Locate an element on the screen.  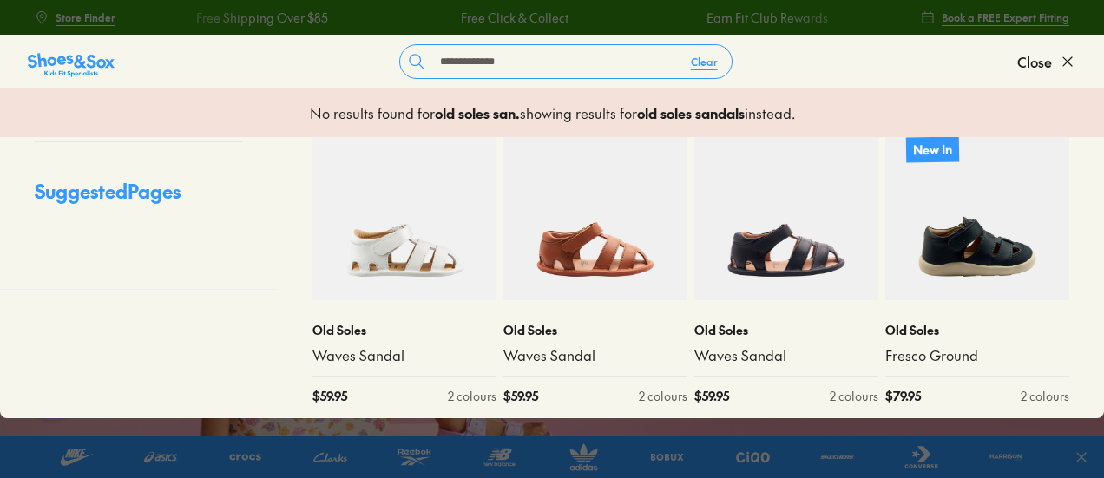
a: Free Shipping Over $85 is located at coordinates (262, 17).